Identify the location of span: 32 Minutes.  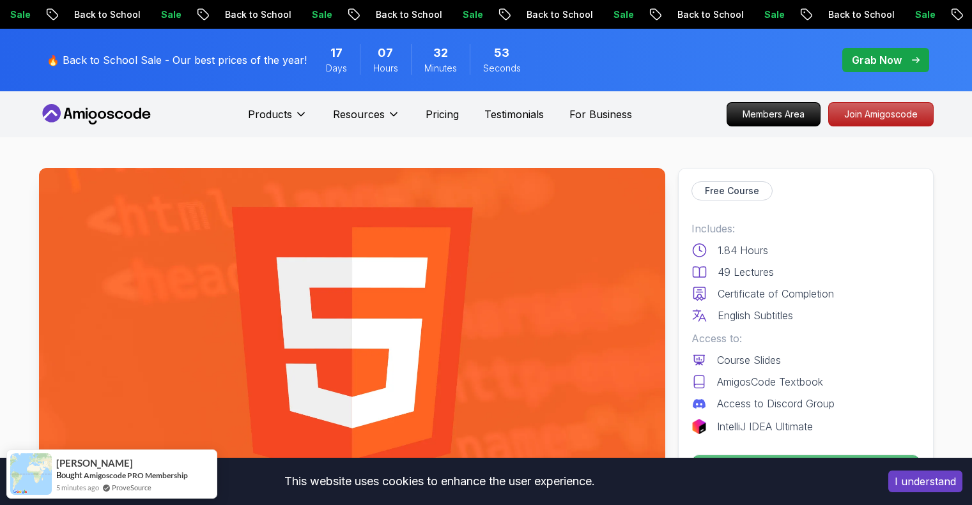
(440, 53).